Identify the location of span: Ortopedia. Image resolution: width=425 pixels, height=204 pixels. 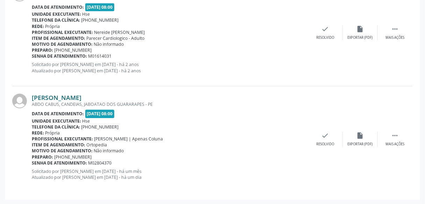
(97, 145).